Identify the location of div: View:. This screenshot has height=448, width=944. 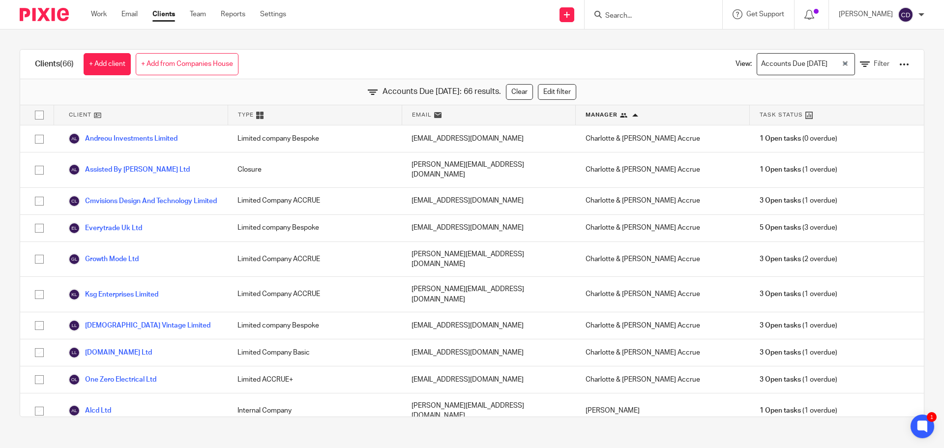
(814, 64).